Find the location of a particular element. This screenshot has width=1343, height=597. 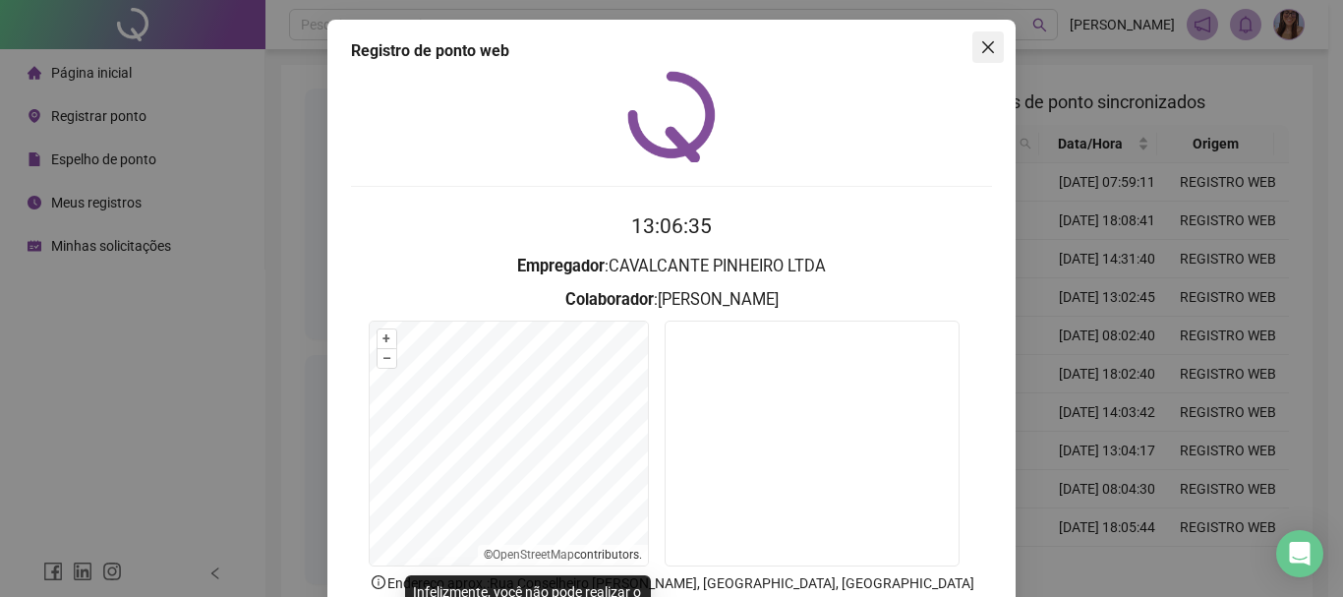

a: OpenStreetMap is located at coordinates (533, 555).